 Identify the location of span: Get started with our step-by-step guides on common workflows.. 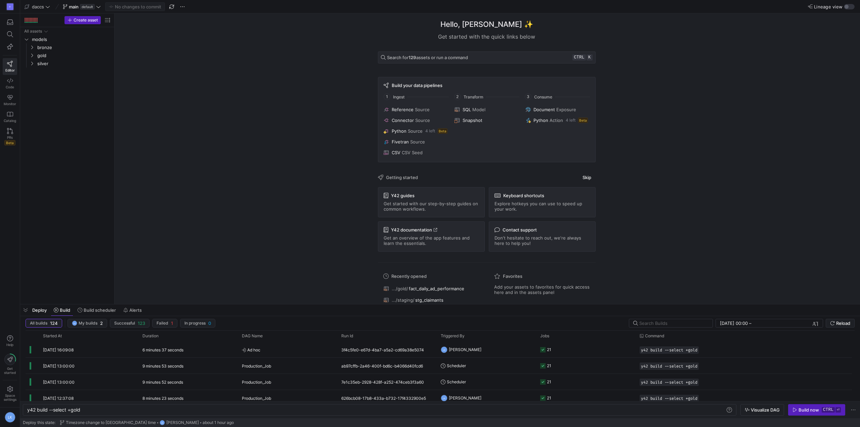
(431, 206).